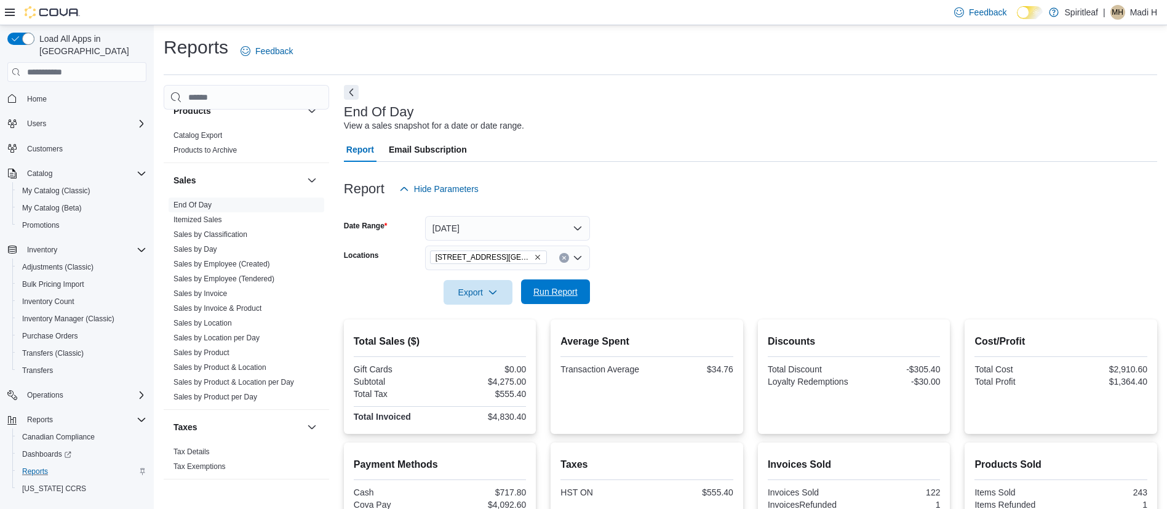  I want to click on button: Canadian Compliance, so click(82, 437).